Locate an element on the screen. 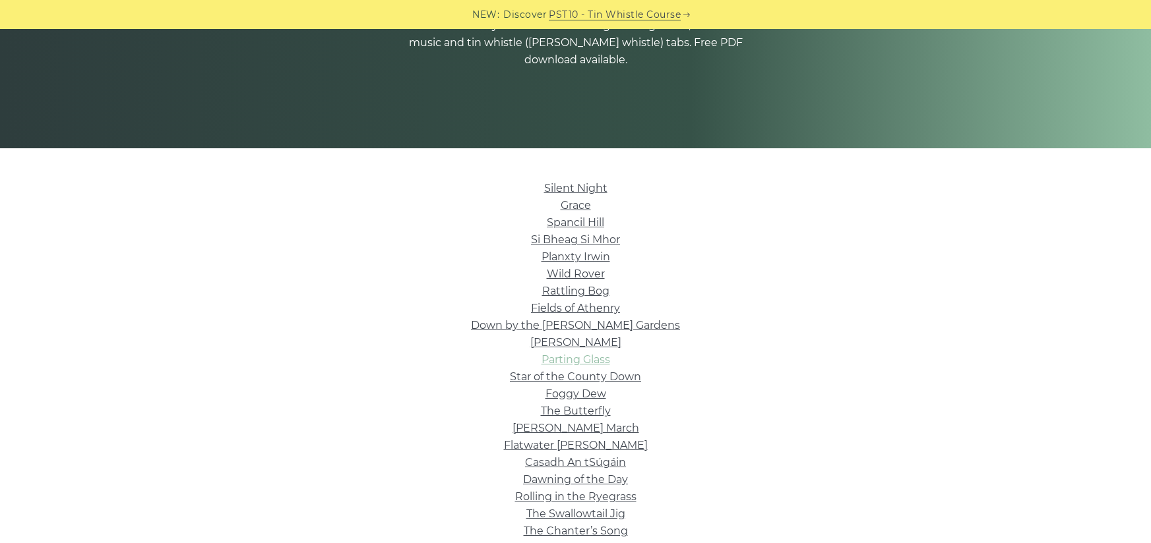  a: Wild Rover is located at coordinates (576, 274).